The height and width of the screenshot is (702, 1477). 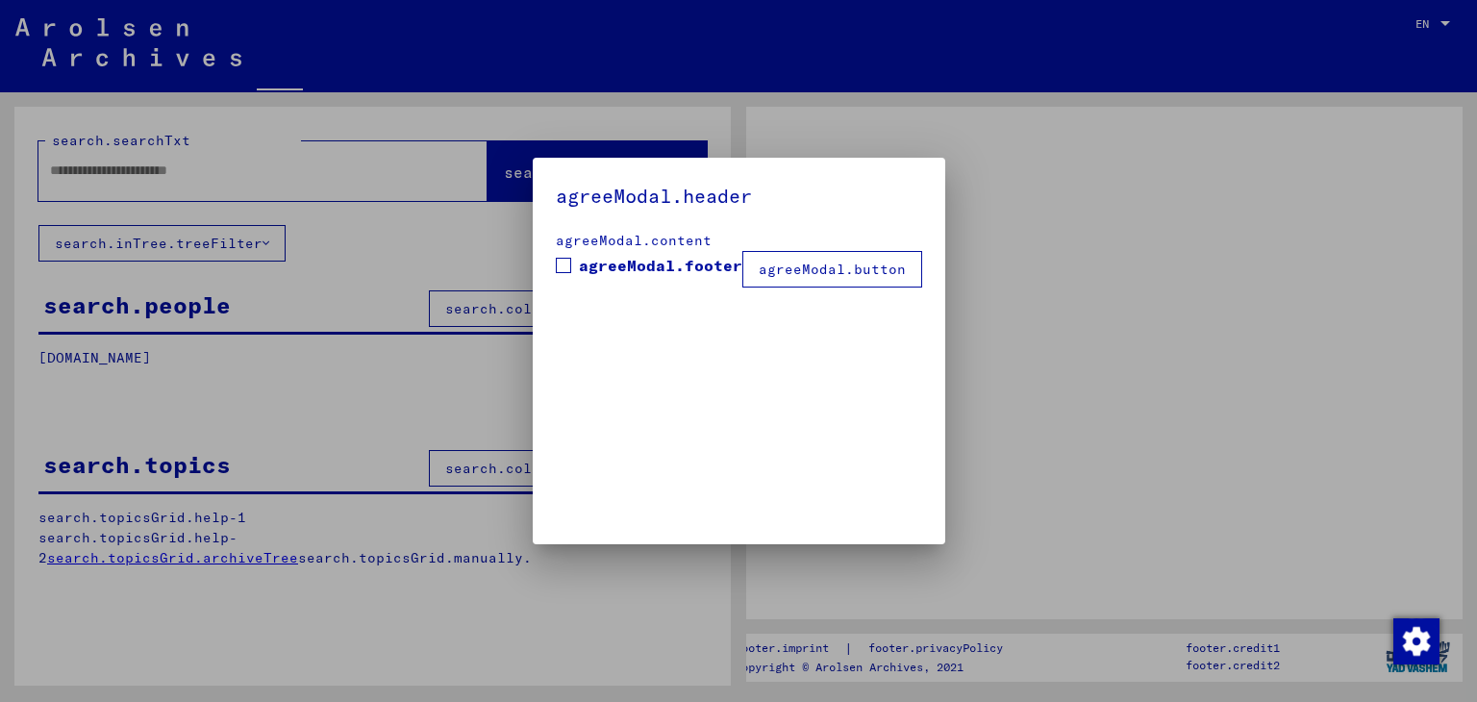 What do you see at coordinates (738, 240) in the screenshot?
I see `div: agreeModal.content` at bounding box center [738, 240].